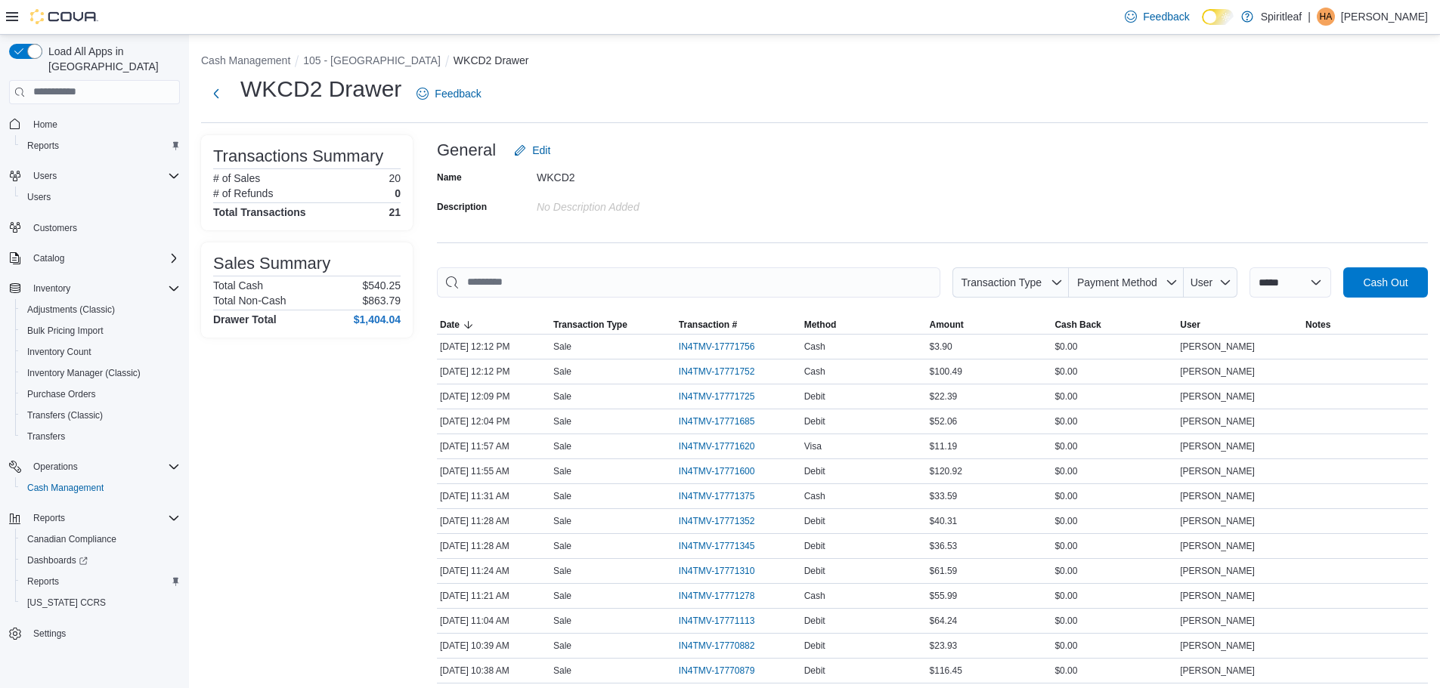 The height and width of the screenshot is (688, 1440). Describe the element at coordinates (943, 546) in the screenshot. I see `span: $36.53` at that location.